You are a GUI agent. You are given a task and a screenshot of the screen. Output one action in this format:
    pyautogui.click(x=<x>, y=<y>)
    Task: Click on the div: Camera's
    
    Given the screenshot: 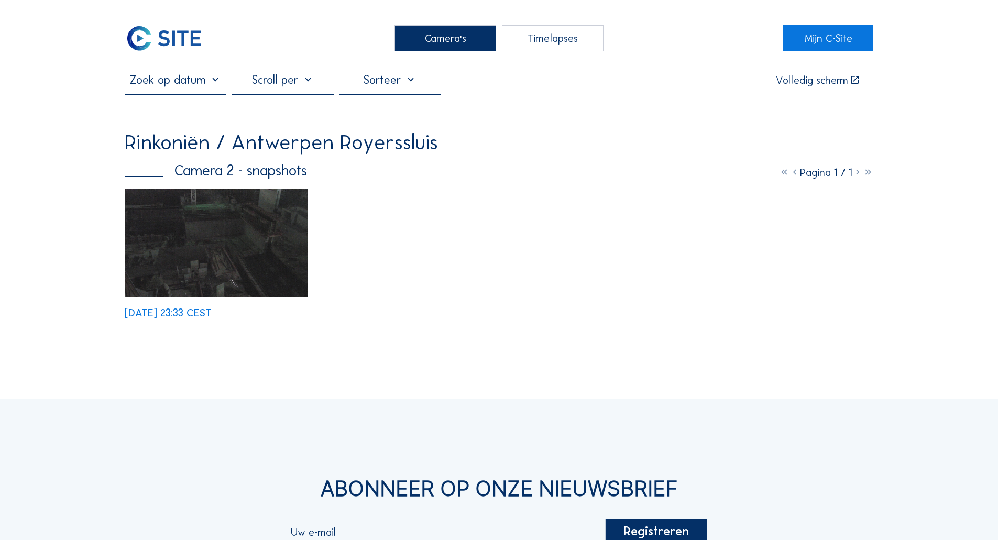 What is the action you would take?
    pyautogui.click(x=445, y=38)
    